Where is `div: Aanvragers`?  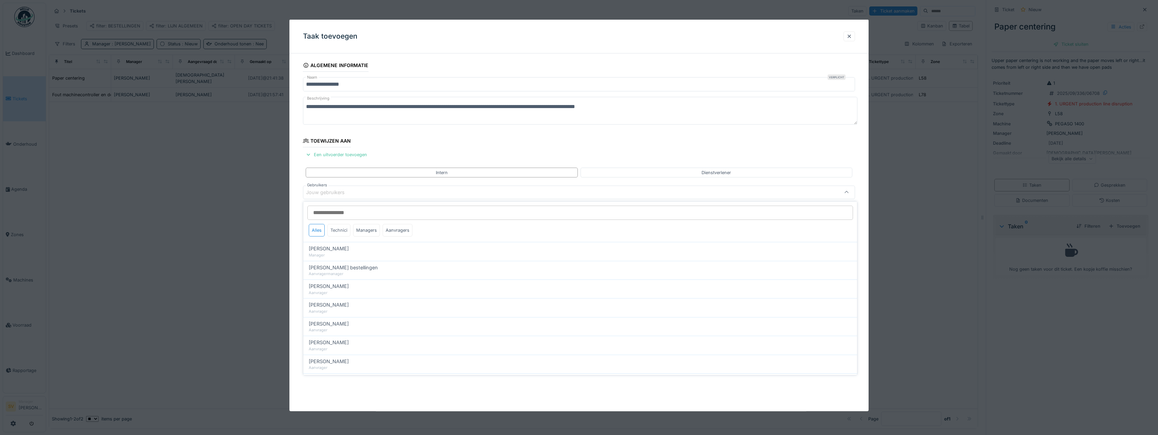 div: Aanvragers is located at coordinates (397, 230).